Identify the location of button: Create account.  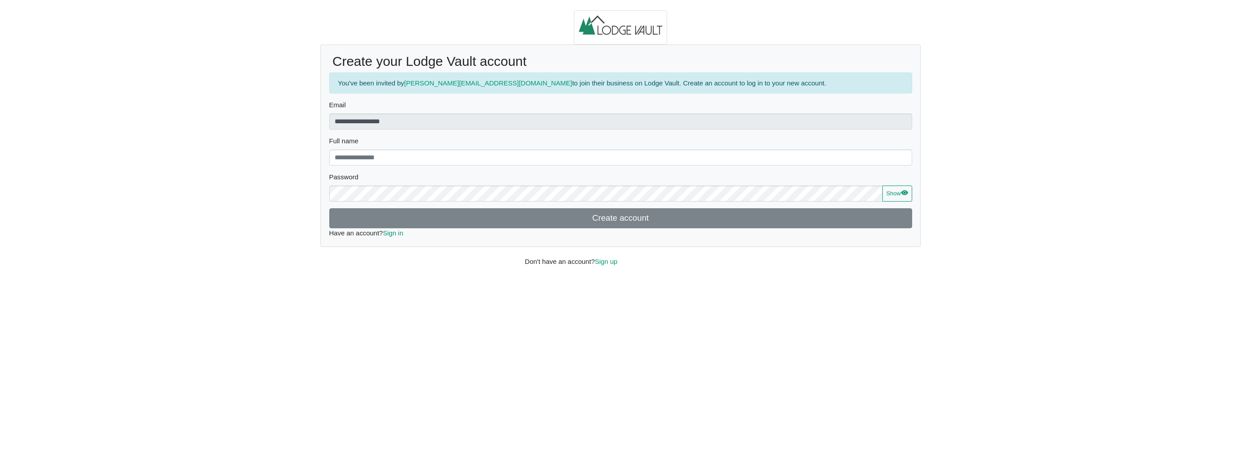
(621, 218).